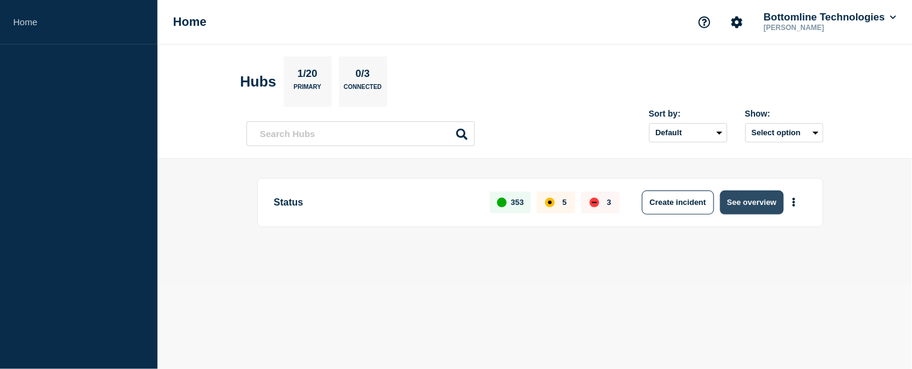 This screenshot has height=369, width=912. I want to click on p: 0/3, so click(363, 76).